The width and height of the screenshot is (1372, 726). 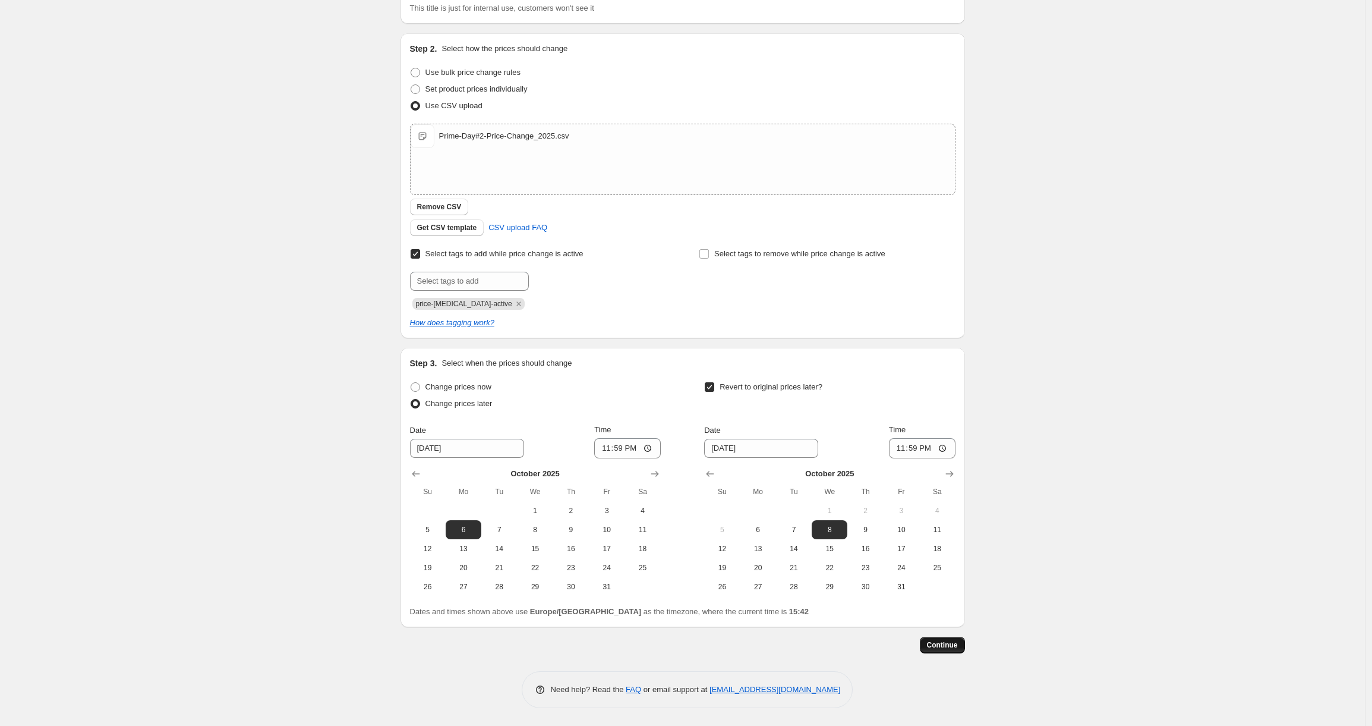 I want to click on span: Time, so click(x=897, y=429).